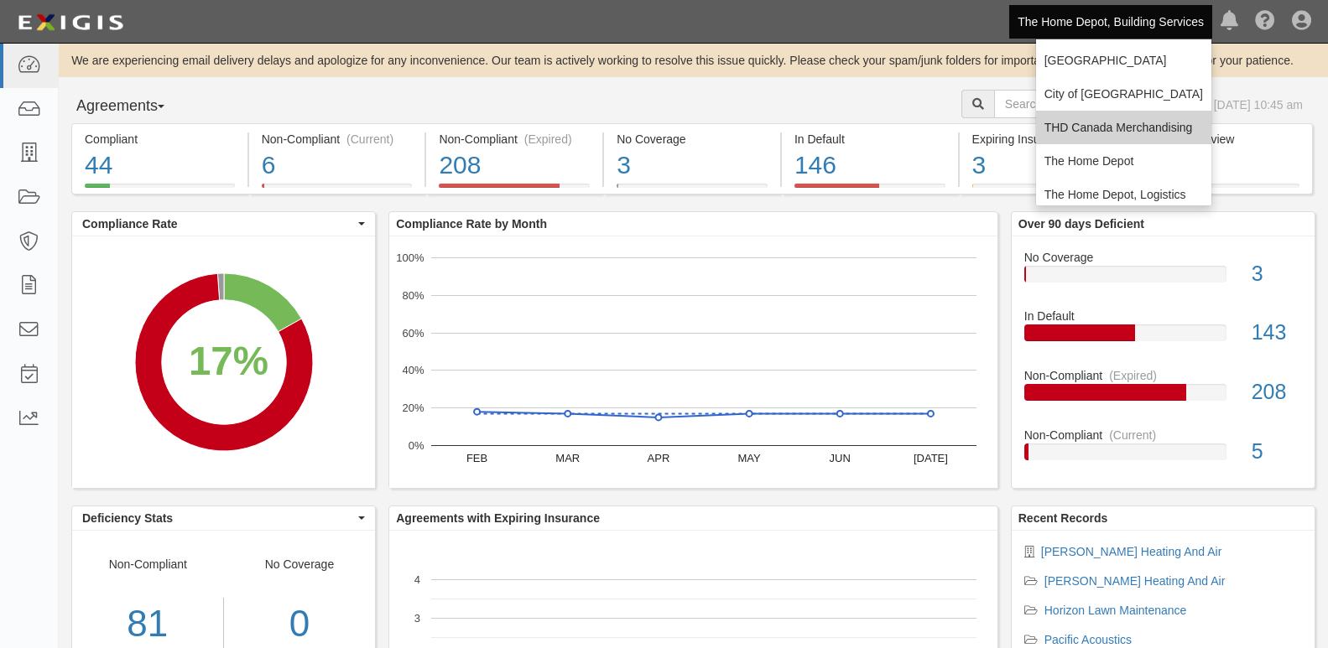  What do you see at coordinates (337, 139) in the screenshot?
I see `div: Non-Compliant (Current)` at bounding box center [337, 139].